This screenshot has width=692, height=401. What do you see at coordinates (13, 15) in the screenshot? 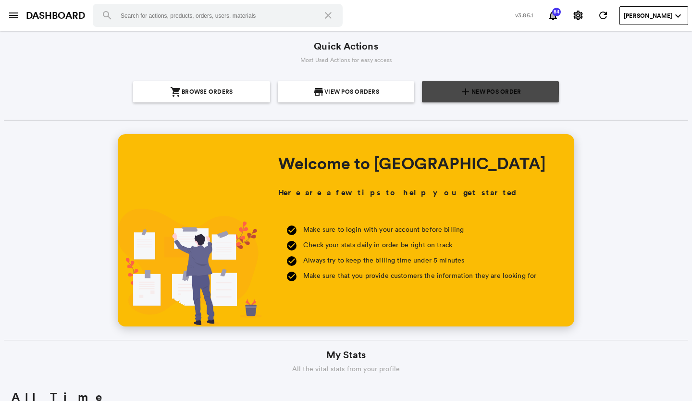
I see `md-icon: menu` at bounding box center [13, 15].